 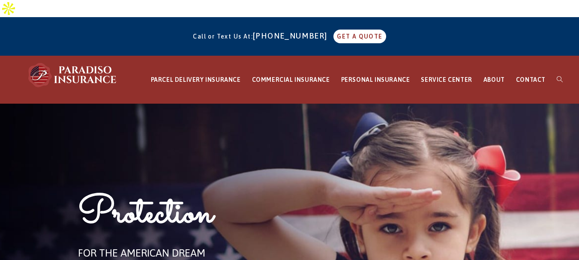 I want to click on a: PARCEL DELIVERY INSURANCE, so click(x=196, y=80).